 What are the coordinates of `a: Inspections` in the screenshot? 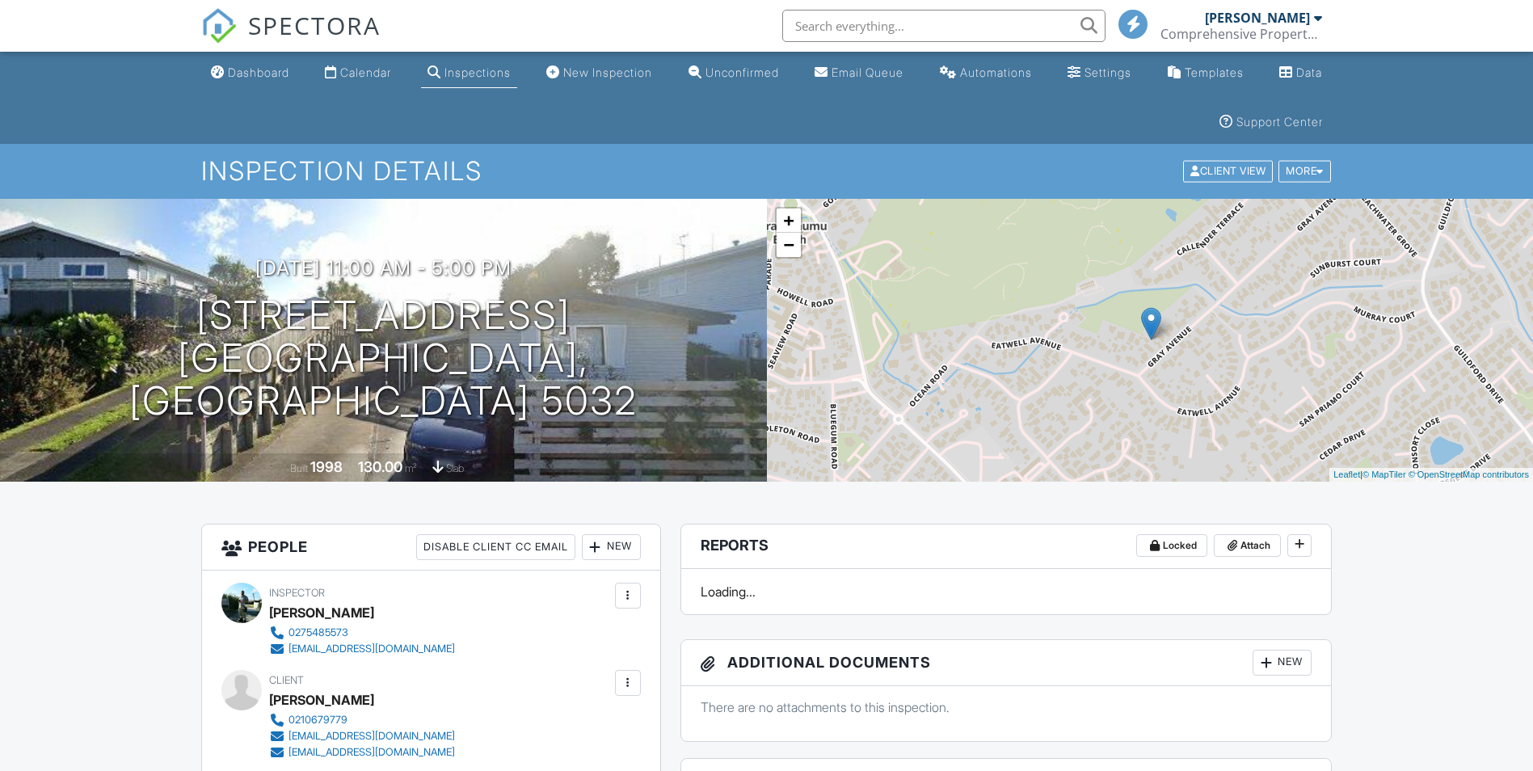 It's located at (469, 73).